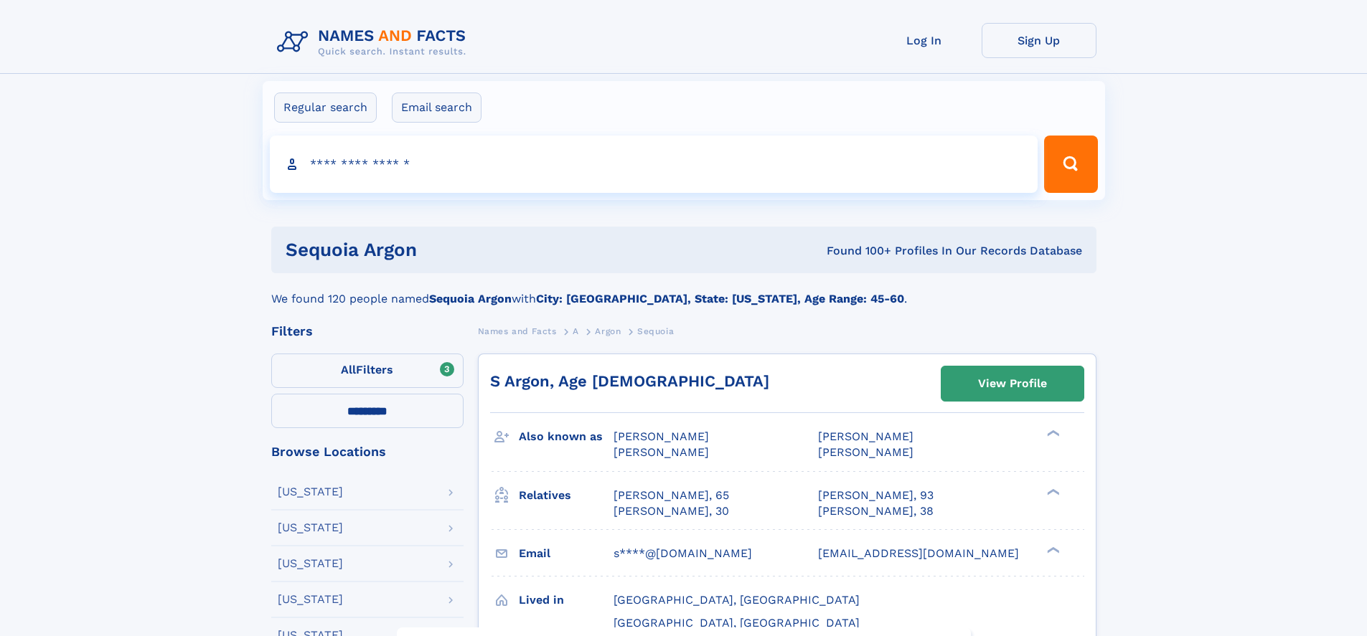 Image resolution: width=1367 pixels, height=636 pixels. Describe the element at coordinates (436, 108) in the screenshot. I see `label: Email search` at that location.